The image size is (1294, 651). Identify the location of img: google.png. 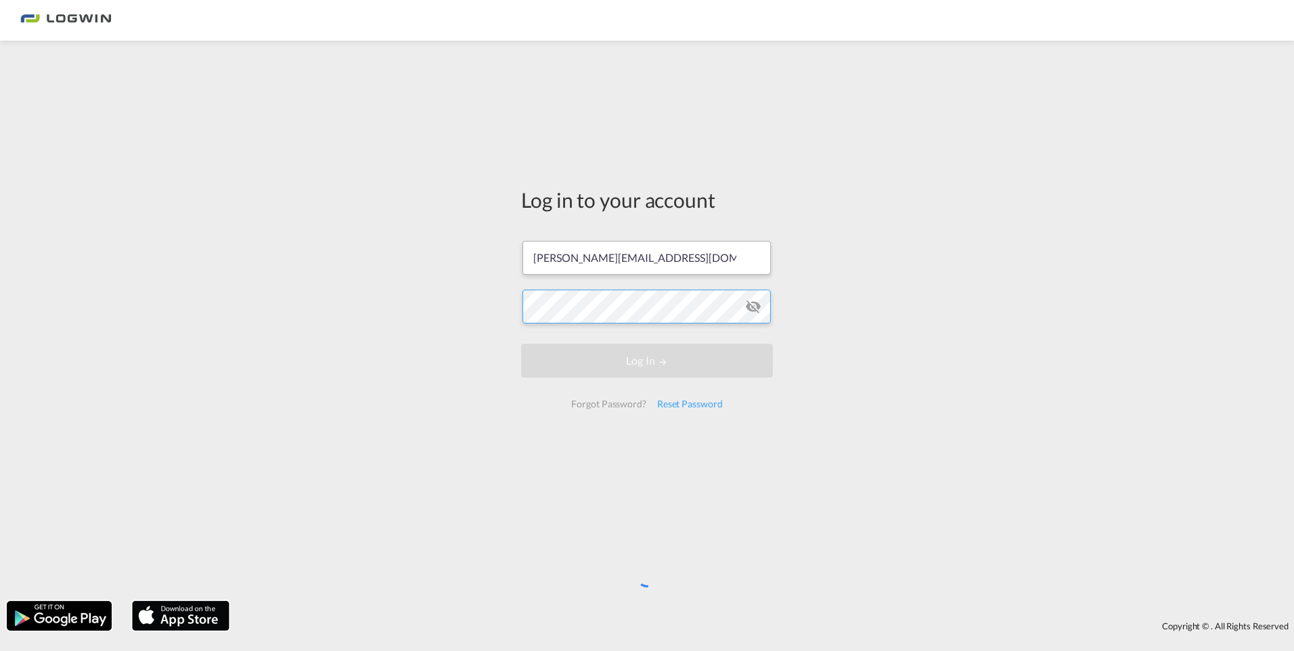
(59, 616).